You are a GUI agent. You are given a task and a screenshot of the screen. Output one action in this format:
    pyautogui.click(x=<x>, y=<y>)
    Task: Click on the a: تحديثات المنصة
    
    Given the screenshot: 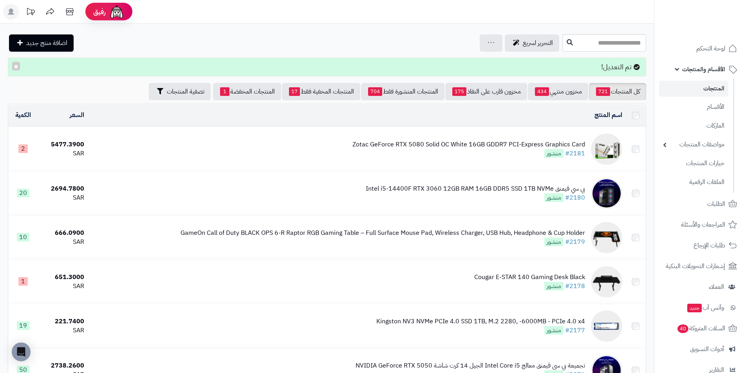 What is the action you would take?
    pyautogui.click(x=31, y=13)
    